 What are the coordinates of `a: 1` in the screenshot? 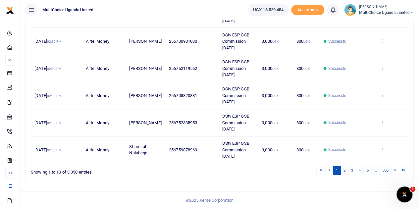 It's located at (337, 170).